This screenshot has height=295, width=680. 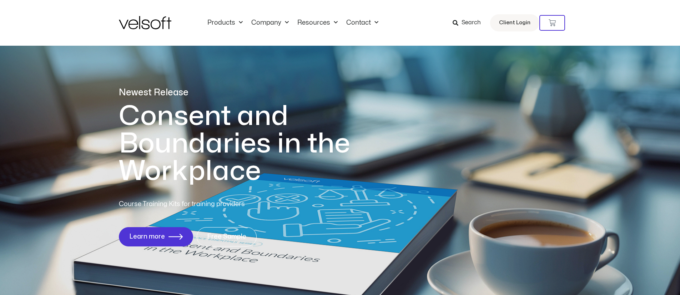 What do you see at coordinates (515, 23) in the screenshot?
I see `span: Client Login` at bounding box center [515, 23].